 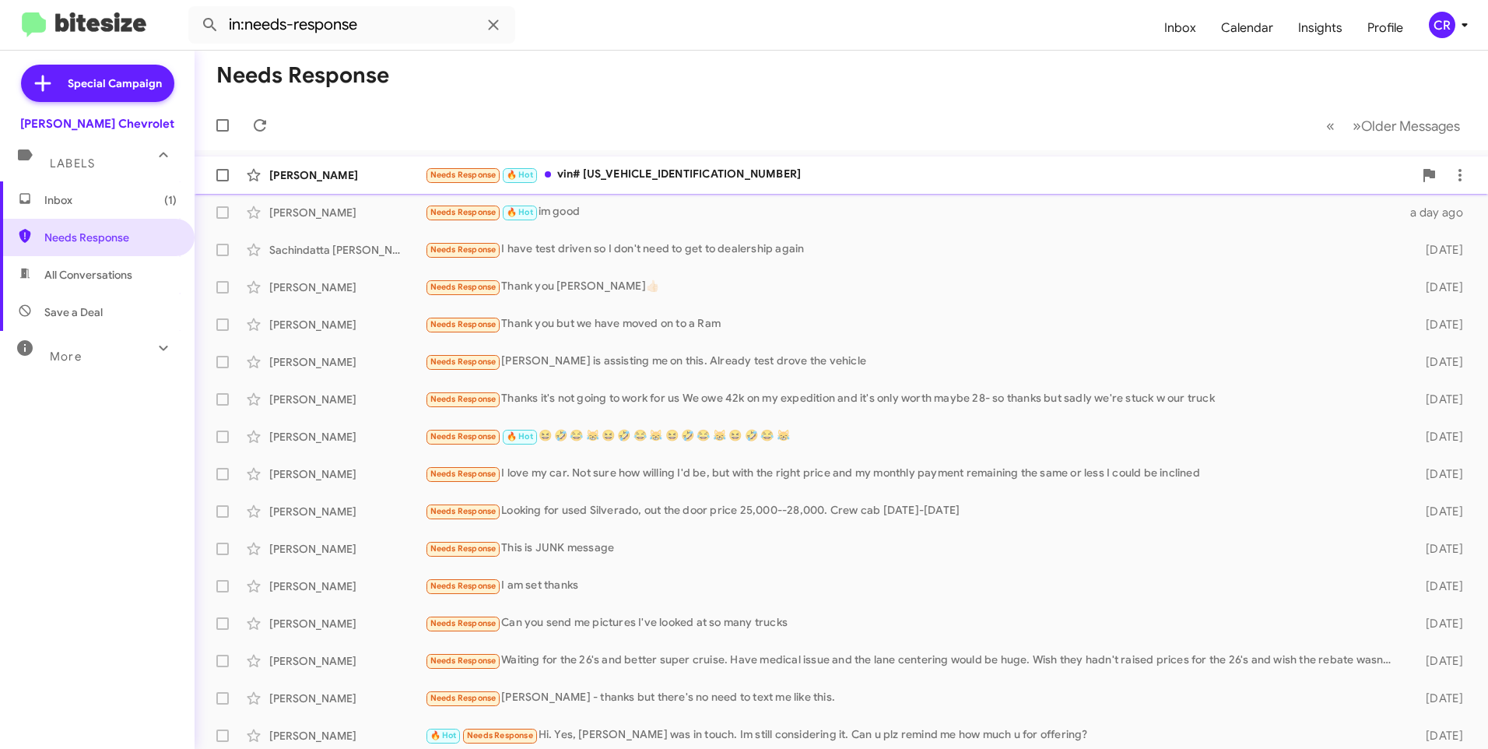 What do you see at coordinates (913, 473) in the screenshot?
I see `div: I love my car. Not sure how willing I'd be, but with the right price and my monthly payment remai...` at bounding box center [913, 473].